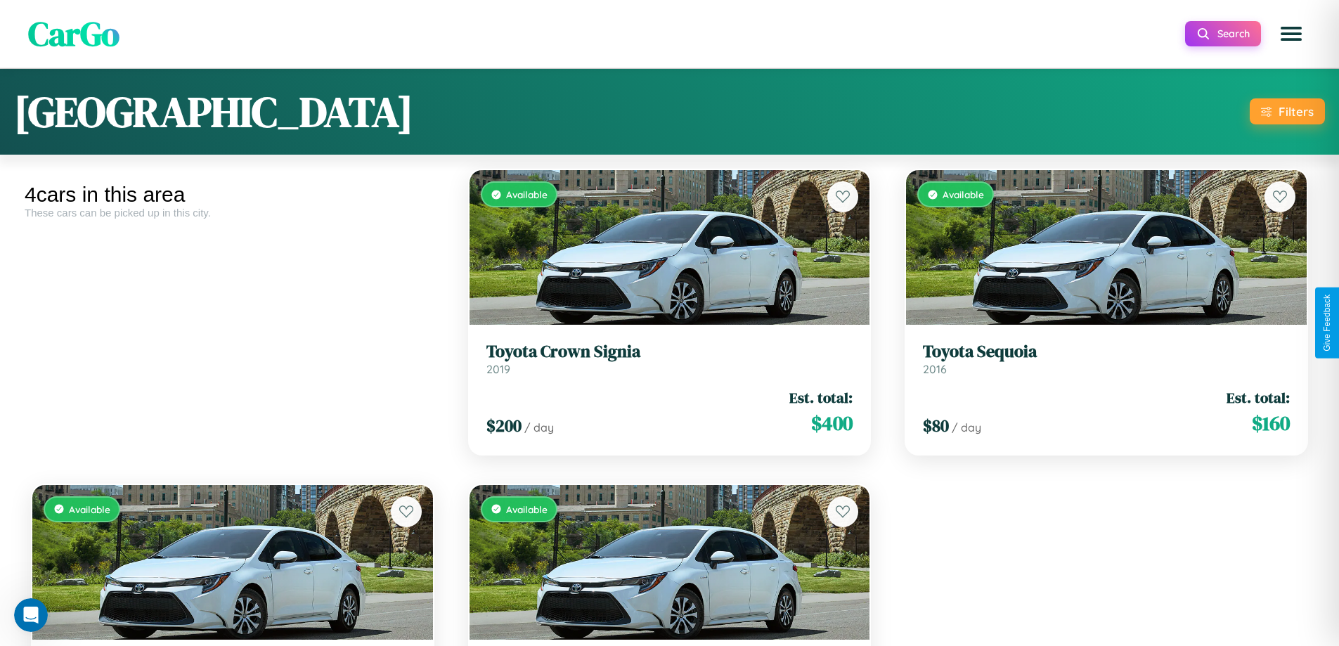 The height and width of the screenshot is (646, 1339). Describe the element at coordinates (1327, 323) in the screenshot. I see `div: Give Feedback` at that location.